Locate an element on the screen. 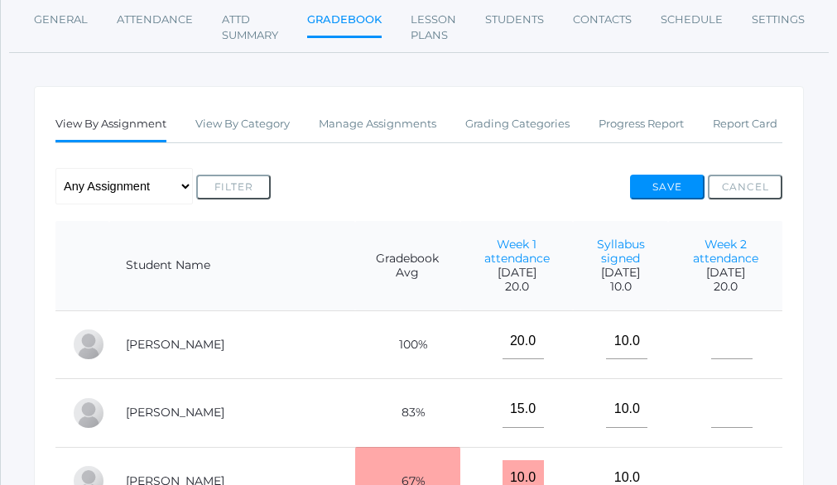  a: Progress Report is located at coordinates (640, 124).